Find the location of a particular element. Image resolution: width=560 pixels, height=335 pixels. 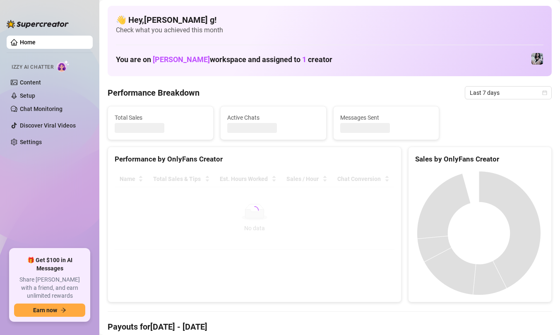

a: Discover Viral Videos is located at coordinates (48, 125).